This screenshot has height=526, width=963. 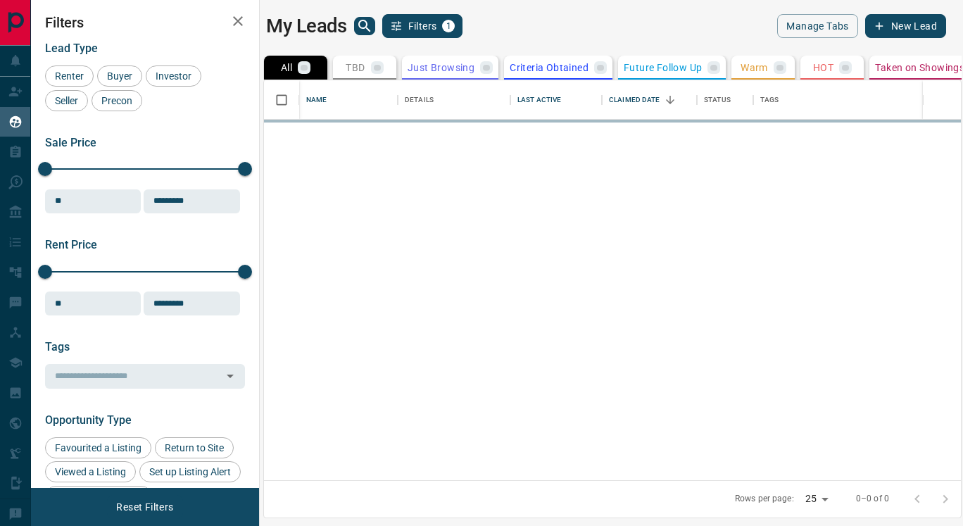 What do you see at coordinates (754, 68) in the screenshot?
I see `p: Warm` at bounding box center [754, 68].